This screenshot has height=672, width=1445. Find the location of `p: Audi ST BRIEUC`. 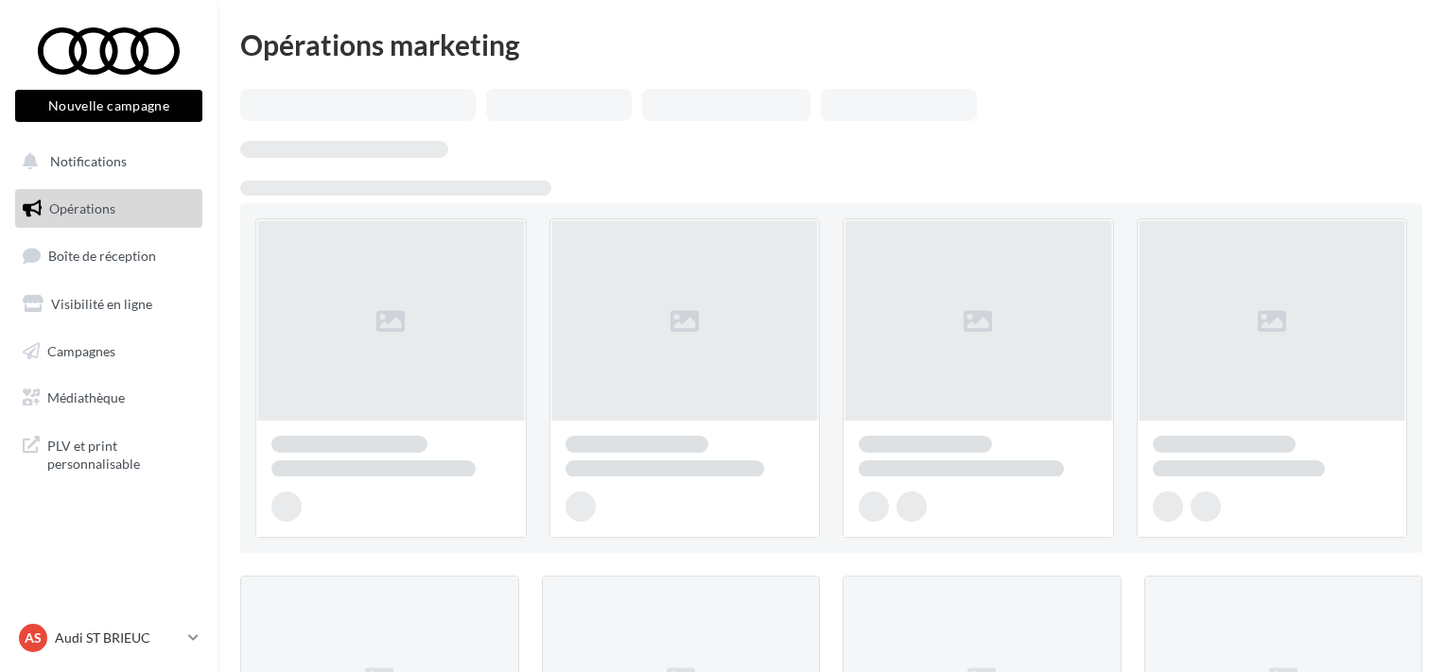

p: Audi ST BRIEUC is located at coordinates (117, 638).